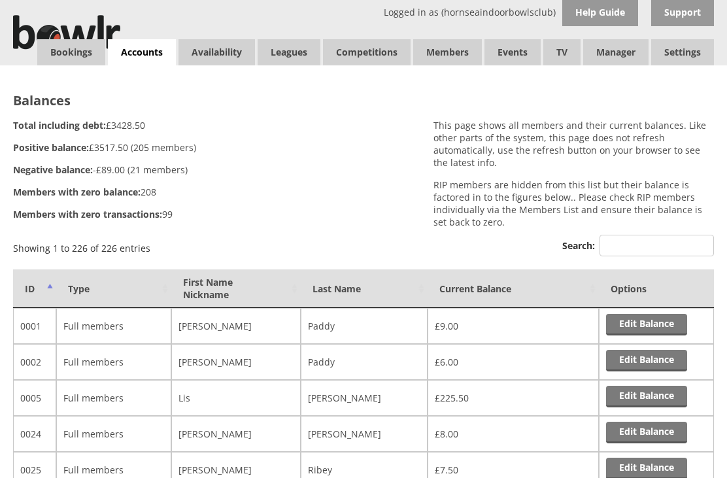 The width and height of the screenshot is (727, 478). Describe the element at coordinates (35, 288) in the screenshot. I see `th: ID: activate to sort column descending` at that location.